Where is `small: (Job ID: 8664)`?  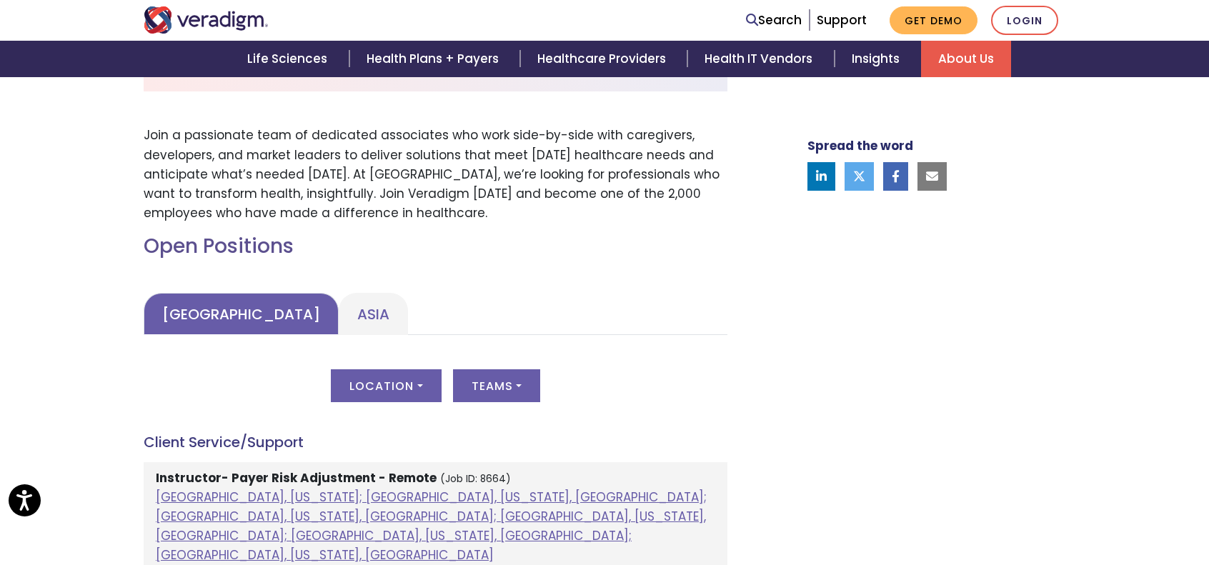
small: (Job ID: 8664) is located at coordinates (475, 479).